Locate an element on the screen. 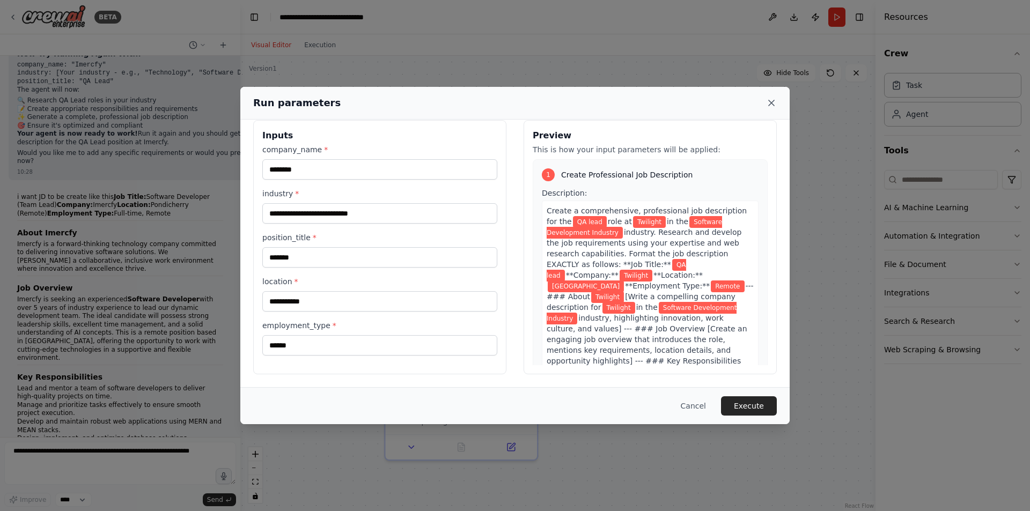  span: Variable: employment_type is located at coordinates (728, 287).